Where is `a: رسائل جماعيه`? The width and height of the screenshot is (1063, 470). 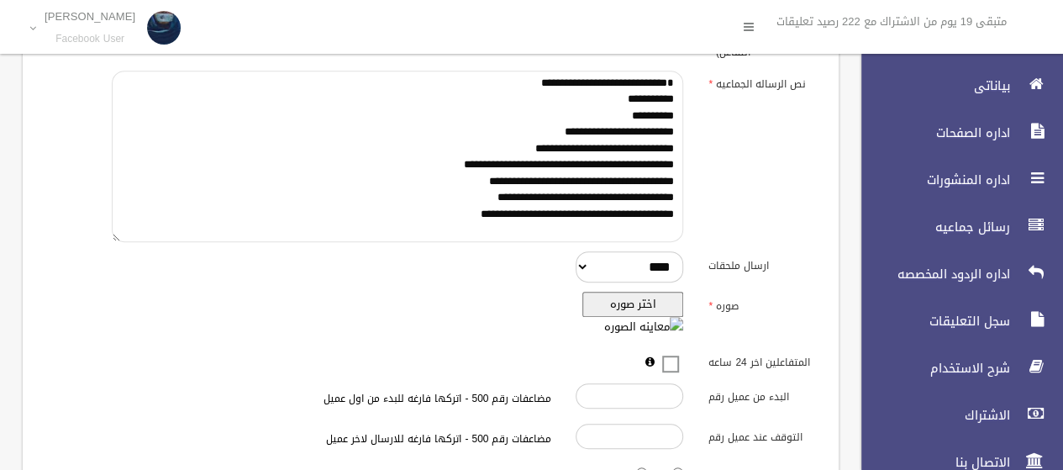 a: رسائل جماعيه is located at coordinates (954, 227).